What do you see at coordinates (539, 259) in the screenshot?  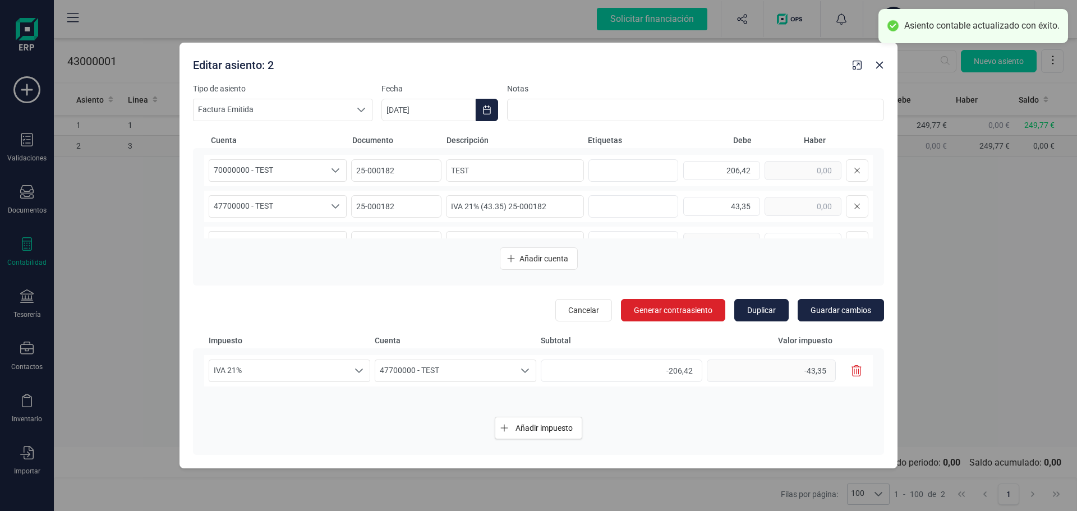 I see `button: Añadir cuenta` at bounding box center [539, 259].